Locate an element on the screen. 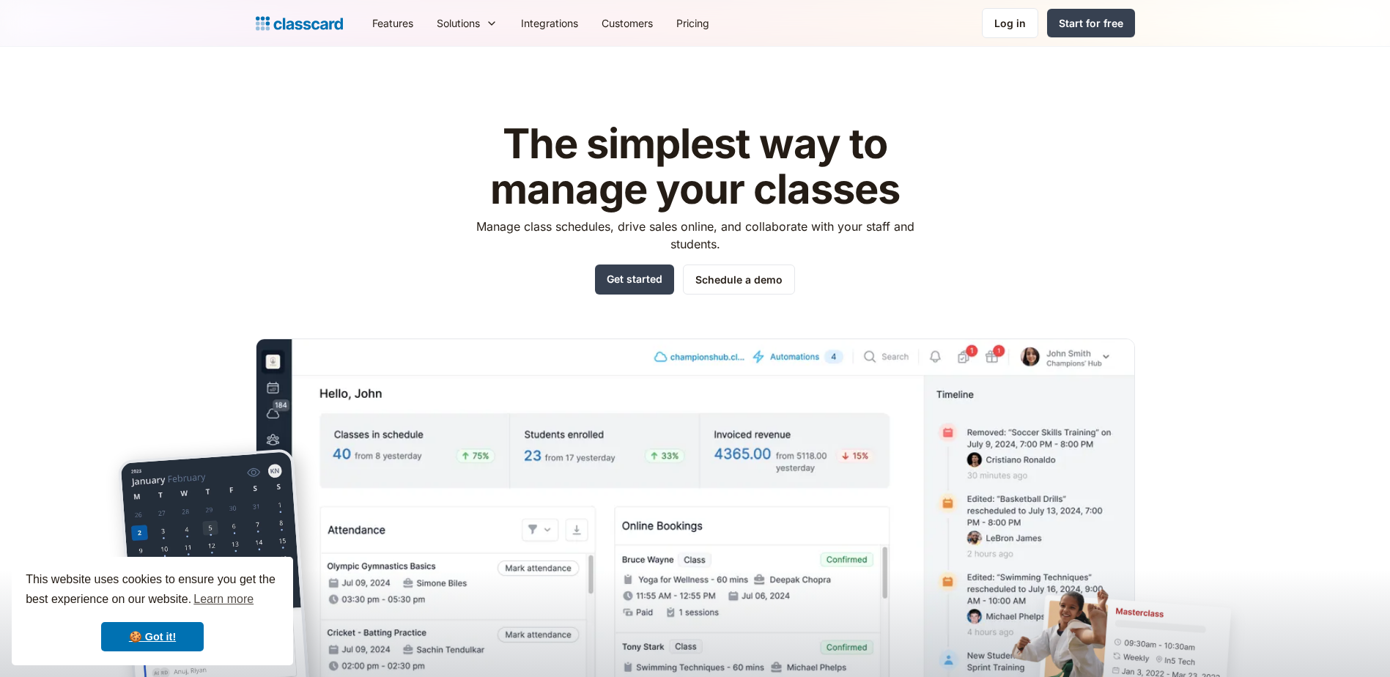 Image resolution: width=1390 pixels, height=677 pixels. a: Start for free is located at coordinates (1091, 23).